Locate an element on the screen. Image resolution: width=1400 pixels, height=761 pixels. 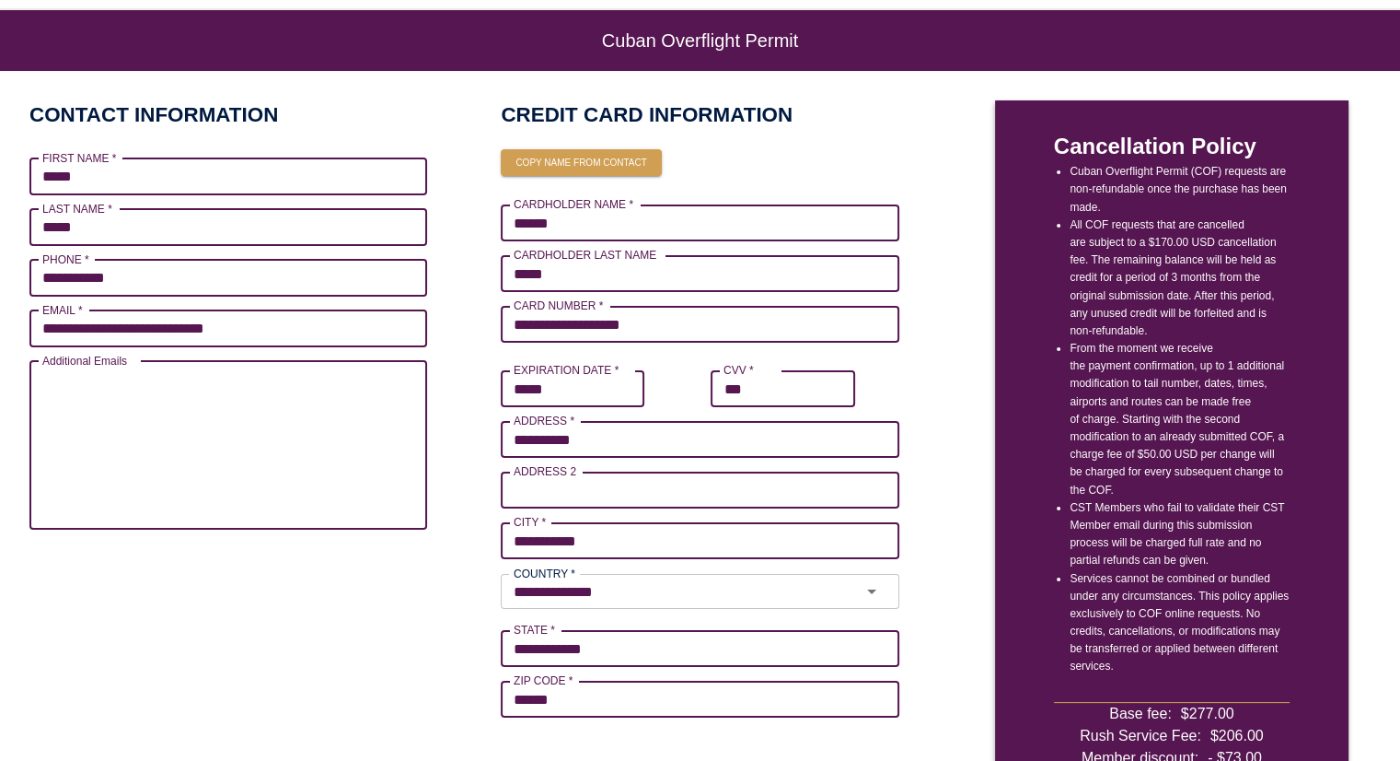
label: CITY * is located at coordinates (529, 521).